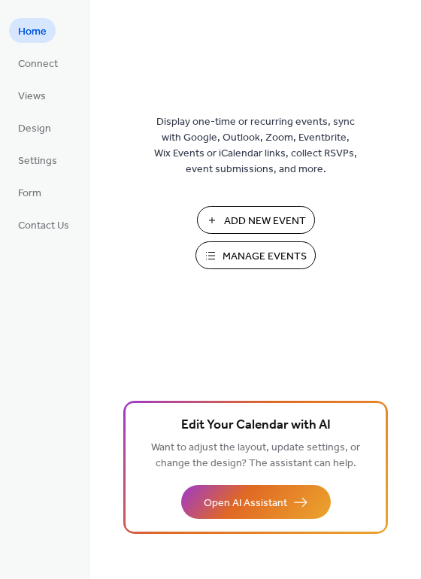 The width and height of the screenshot is (421, 579). Describe the element at coordinates (32, 30) in the screenshot. I see `a: Home` at that location.